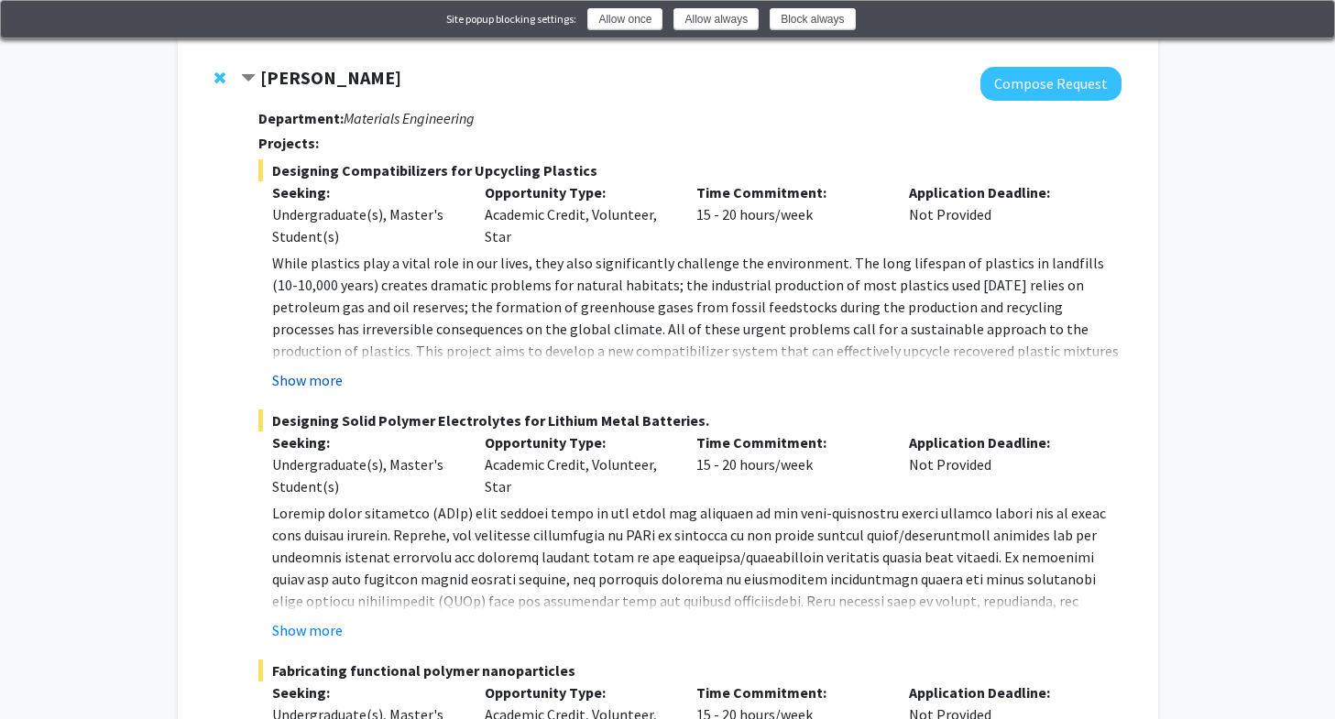 The width and height of the screenshot is (1335, 719). Describe the element at coordinates (689, 170) in the screenshot. I see `span: Designing Compatibilizers for Upcycling Plastics` at that location.